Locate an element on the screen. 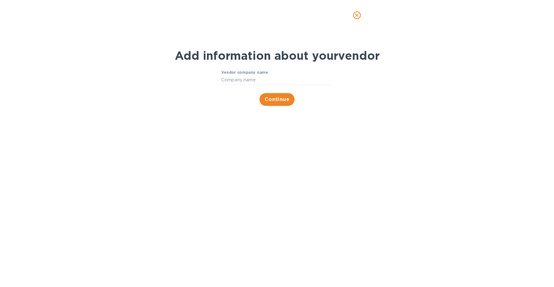 Image resolution: width=554 pixels, height=287 pixels. button: Continue is located at coordinates (277, 100).